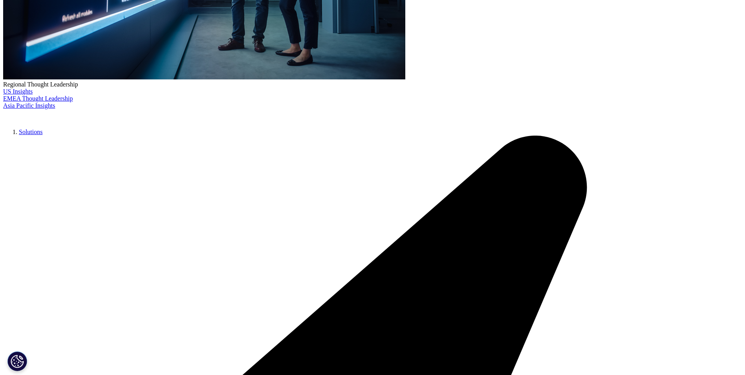 Image resolution: width=745 pixels, height=375 pixels. What do you see at coordinates (29, 105) in the screenshot?
I see `a: Asia Pacific Insights` at bounding box center [29, 105].